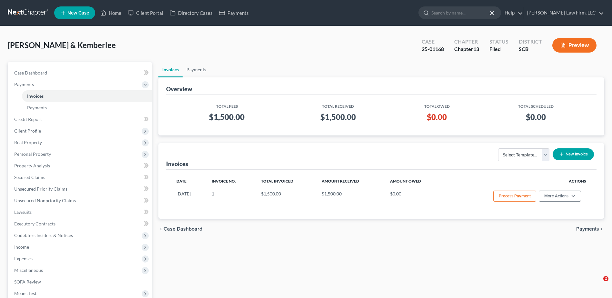  I want to click on div: Filed, so click(499, 49).